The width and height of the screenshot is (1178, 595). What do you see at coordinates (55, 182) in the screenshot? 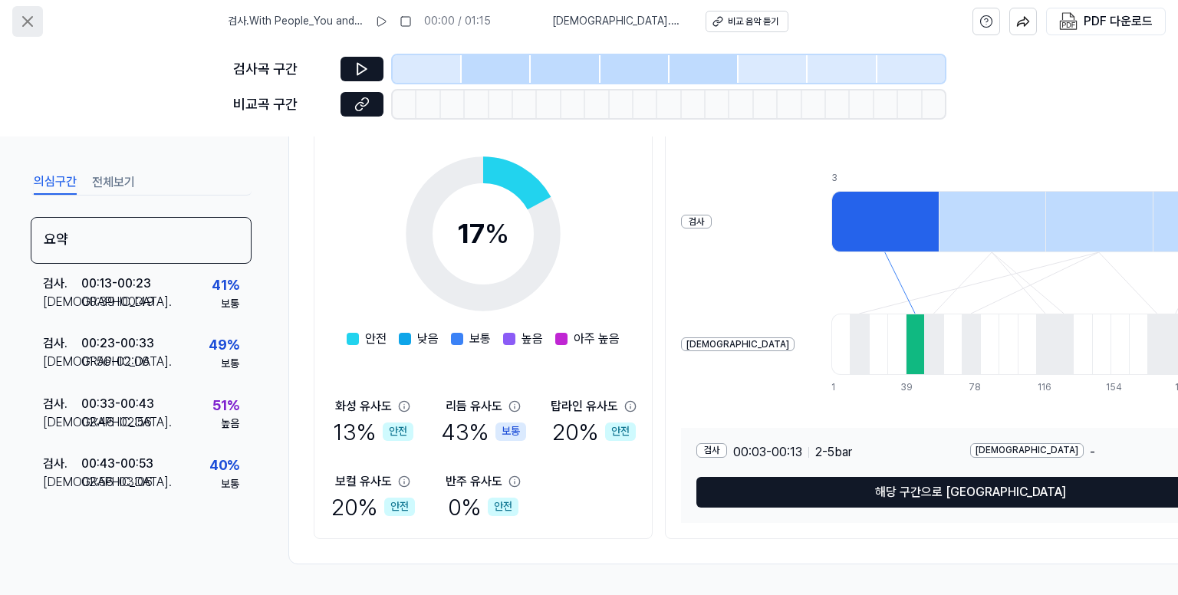
I see `button: 의심구간` at bounding box center [55, 182].